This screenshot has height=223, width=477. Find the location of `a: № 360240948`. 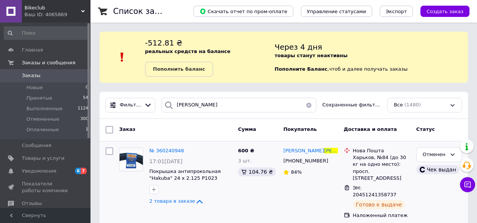

a: № 360240948 is located at coordinates (167, 151).